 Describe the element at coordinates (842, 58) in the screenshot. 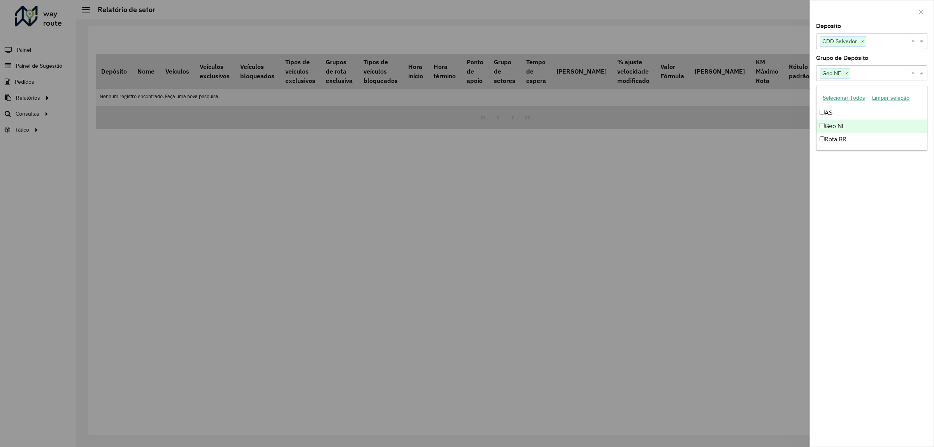

I see `label: Grupo de Depósito` at that location.